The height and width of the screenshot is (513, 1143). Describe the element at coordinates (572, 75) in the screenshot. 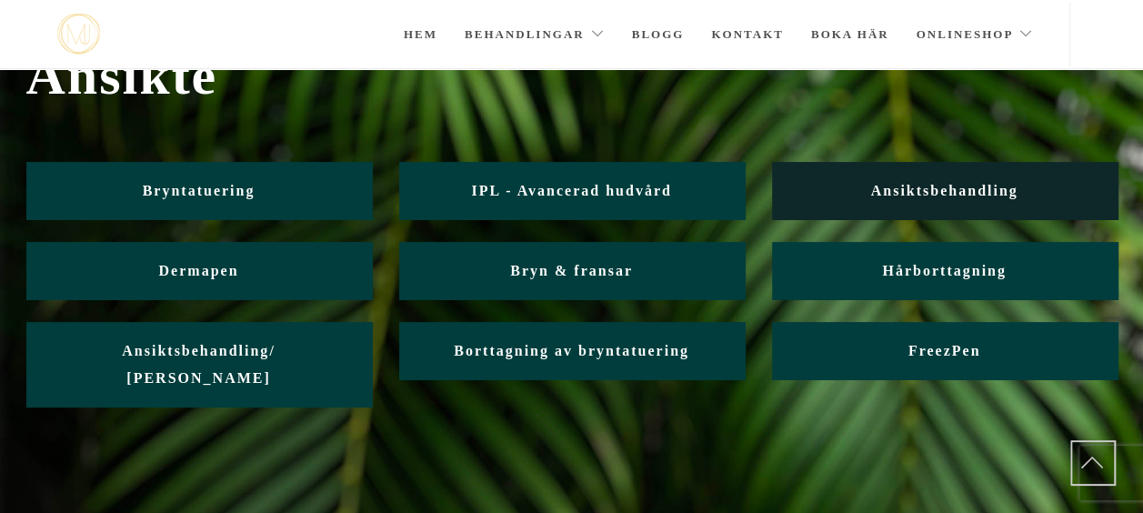

I see `span: Ansikte` at that location.